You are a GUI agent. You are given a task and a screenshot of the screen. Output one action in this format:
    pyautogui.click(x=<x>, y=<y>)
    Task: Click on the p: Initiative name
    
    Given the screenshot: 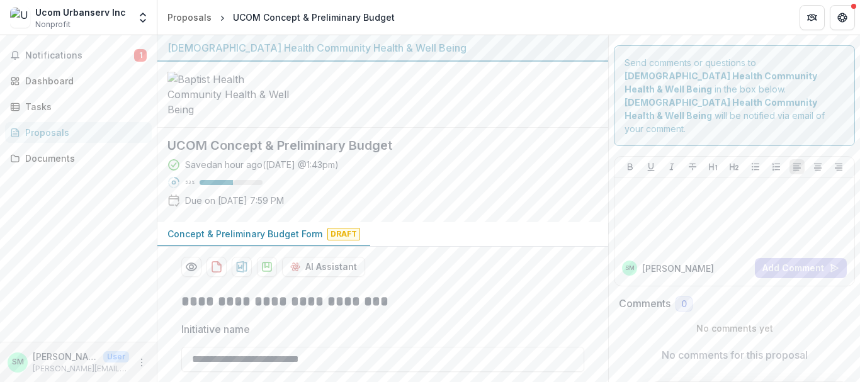 What is the action you would take?
    pyautogui.click(x=215, y=329)
    